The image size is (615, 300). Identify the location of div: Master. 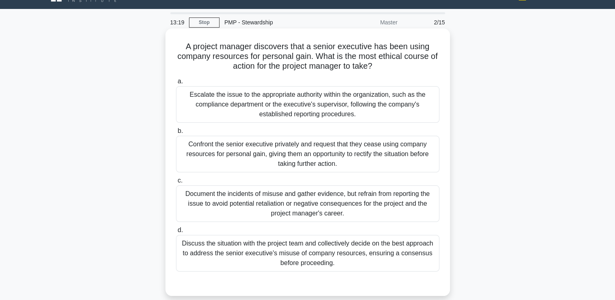
(367, 22).